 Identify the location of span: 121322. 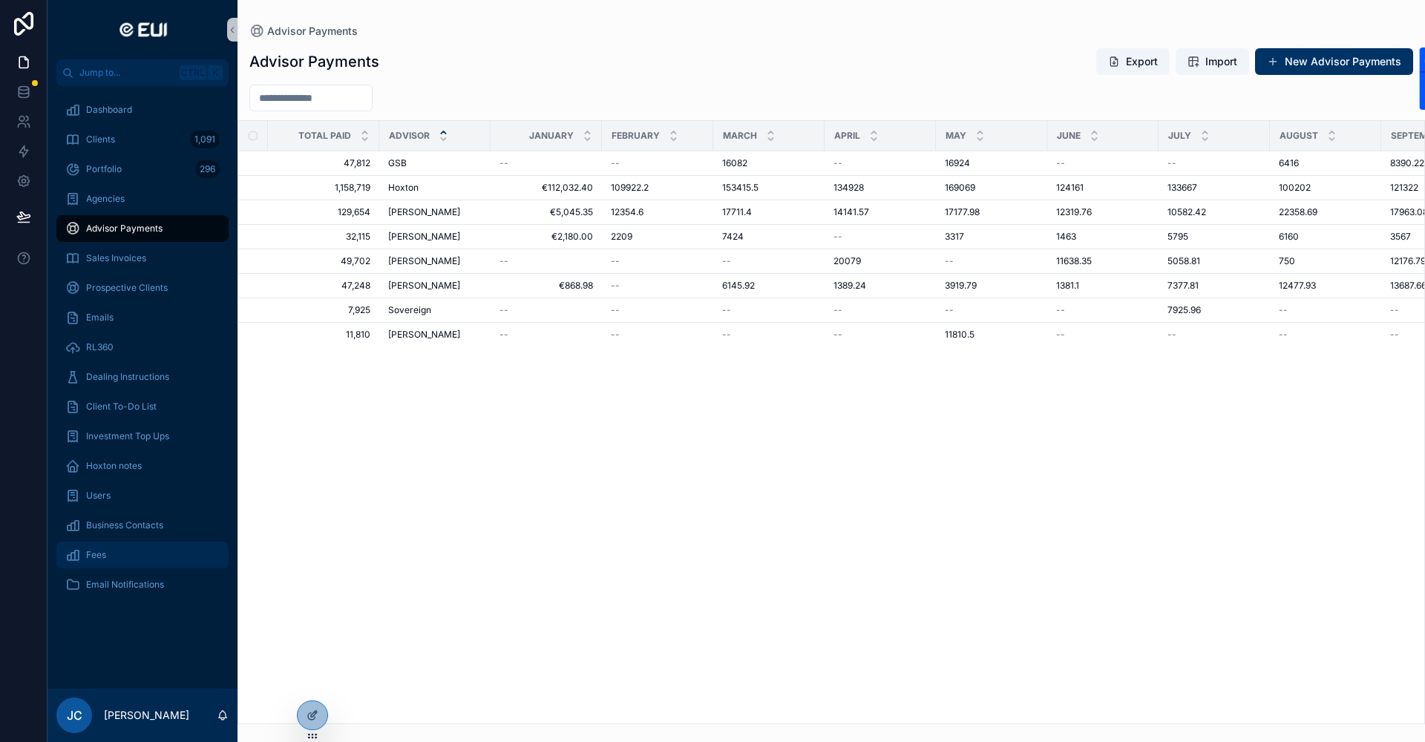
(1404, 188).